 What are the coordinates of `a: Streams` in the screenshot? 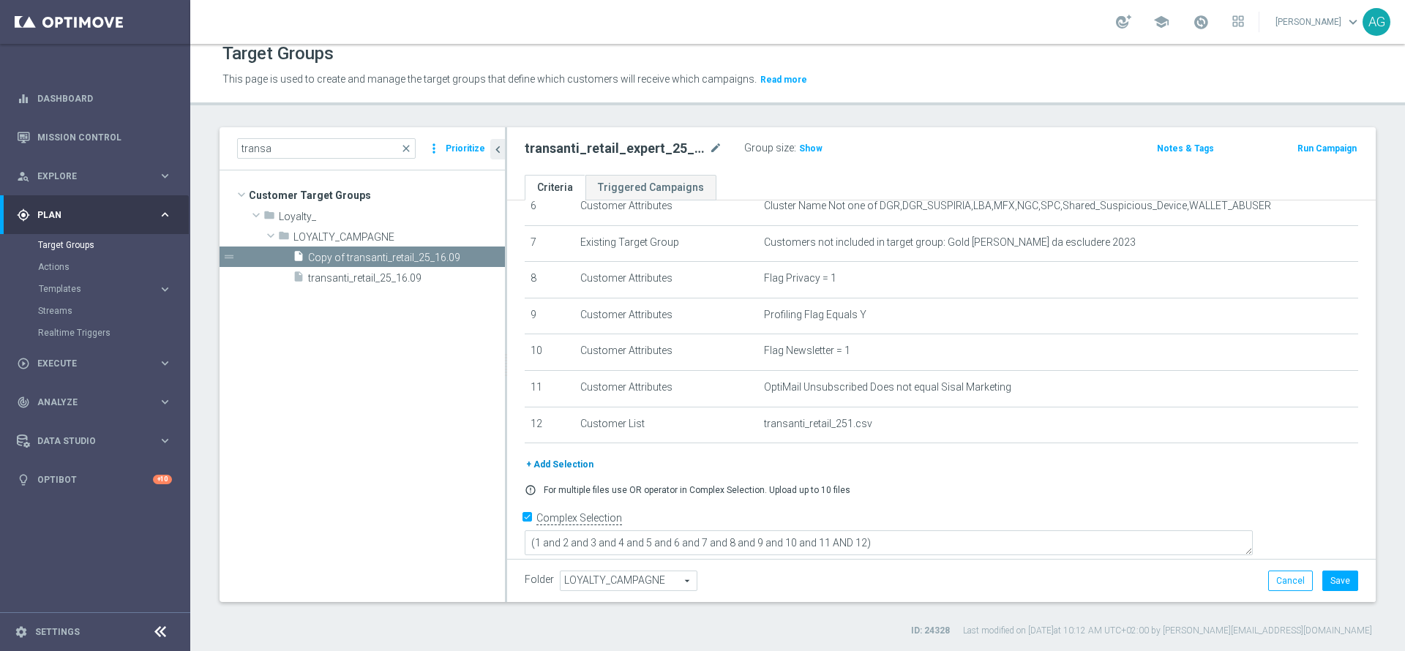 It's located at (95, 311).